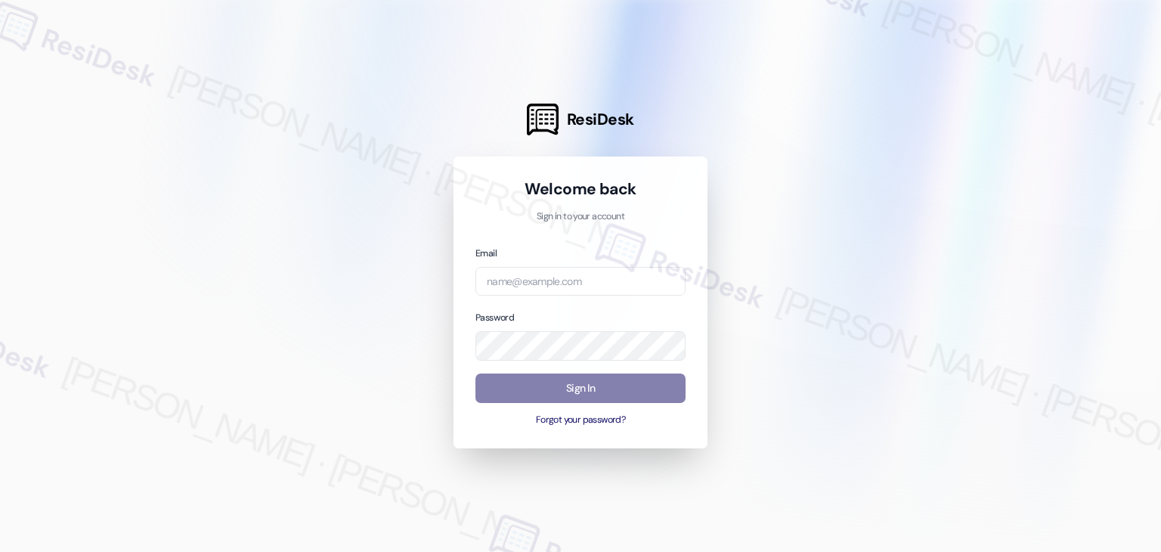 This screenshot has width=1161, height=552. Describe the element at coordinates (581, 420) in the screenshot. I see `button: Forgot your password?` at that location.